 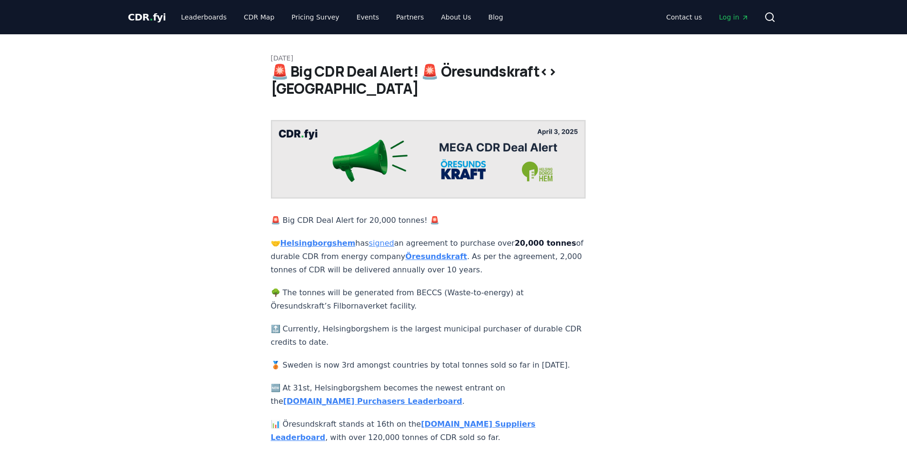 I want to click on p: 🚨 Big CDR Deal Alert for 20,000 tonnes! 🚨, so click(x=429, y=221).